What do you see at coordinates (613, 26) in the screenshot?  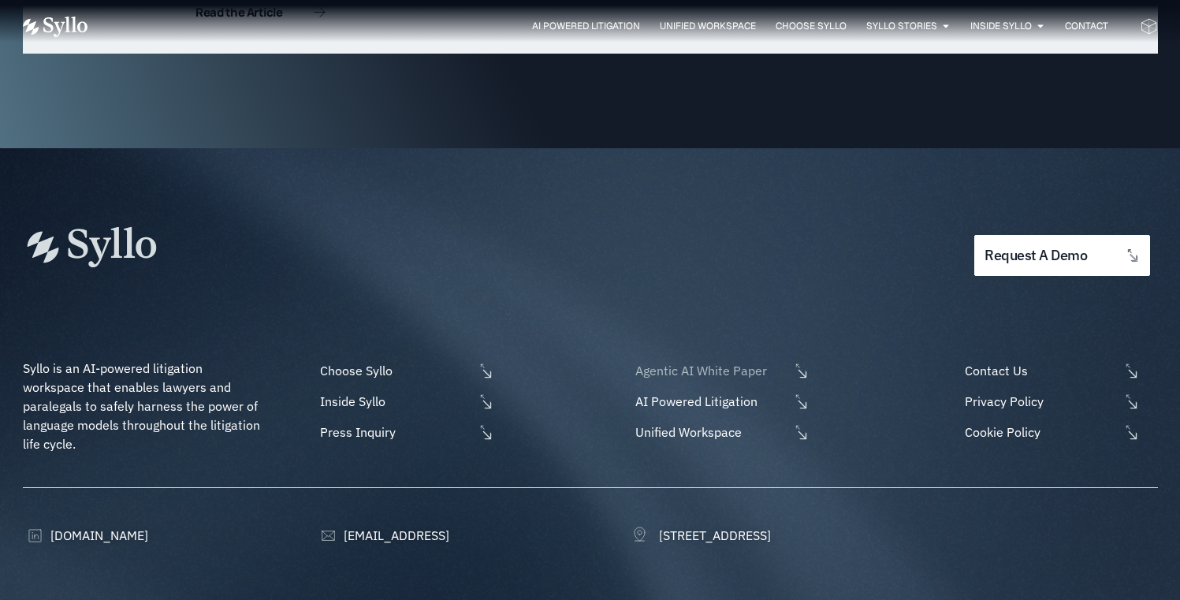 I see `div: Menu Toggle` at bounding box center [613, 26].